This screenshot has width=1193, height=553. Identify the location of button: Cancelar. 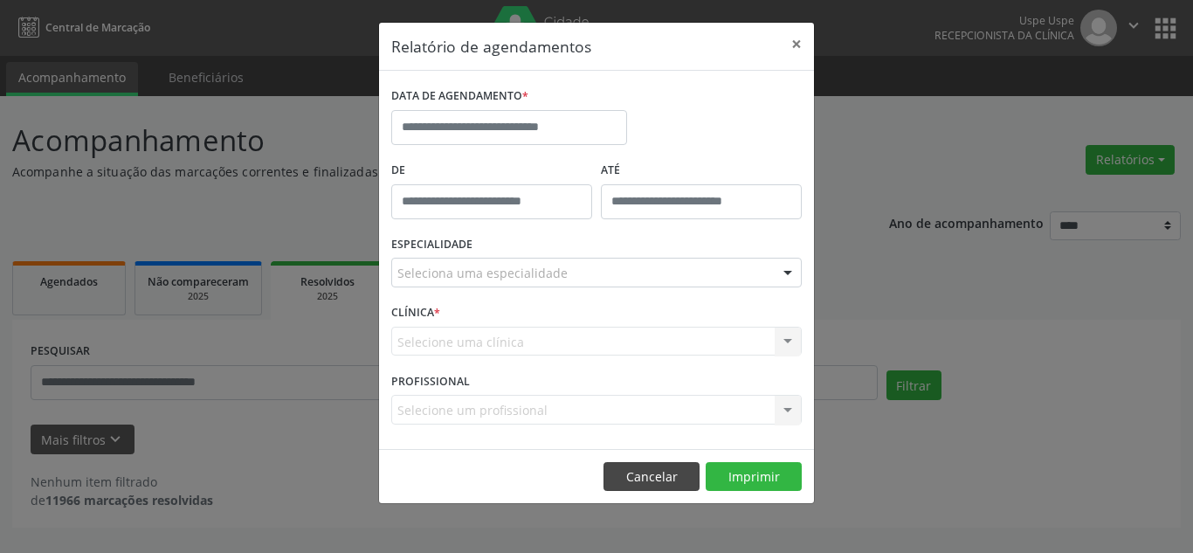
(651, 477).